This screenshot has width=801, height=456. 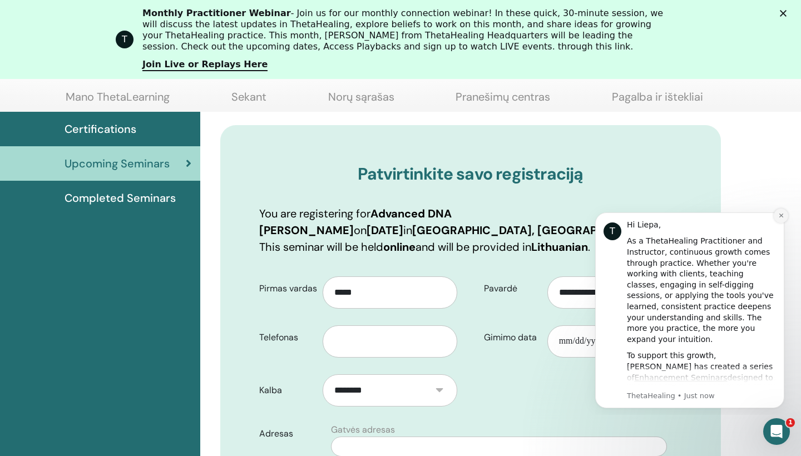 What do you see at coordinates (287, 391) in the screenshot?
I see `label: Kalba` at bounding box center [287, 391].